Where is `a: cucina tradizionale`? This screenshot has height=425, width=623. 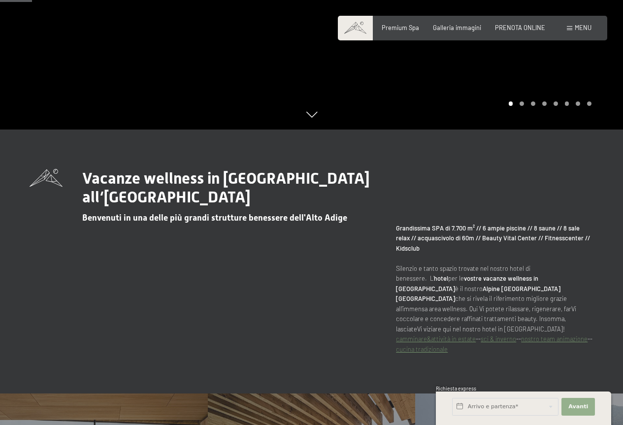
a: cucina tradizionale is located at coordinates (422, 349).